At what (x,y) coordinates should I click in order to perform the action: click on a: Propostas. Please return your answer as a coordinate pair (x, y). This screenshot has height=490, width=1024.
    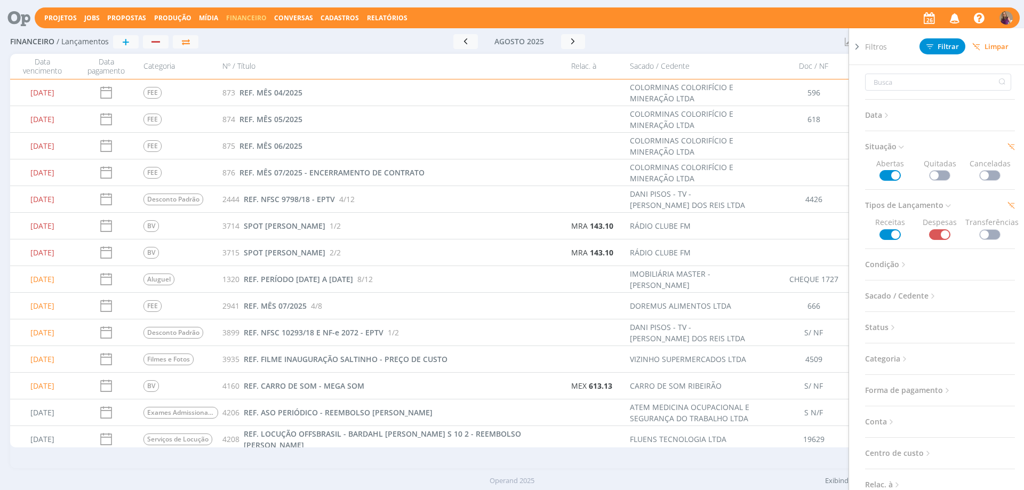
    Looking at the image, I should click on (126, 18).